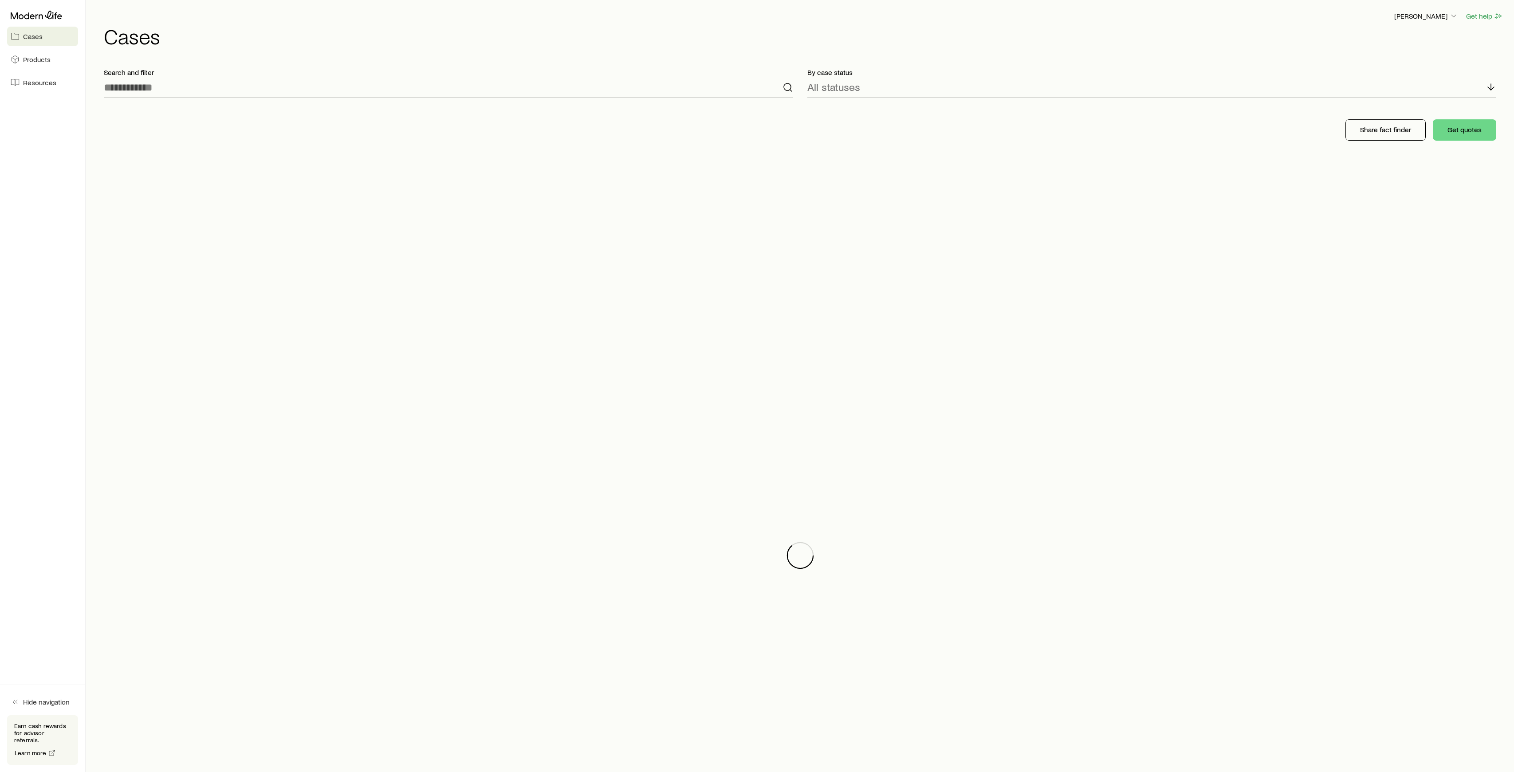  I want to click on button: Share fact finder, so click(1385, 130).